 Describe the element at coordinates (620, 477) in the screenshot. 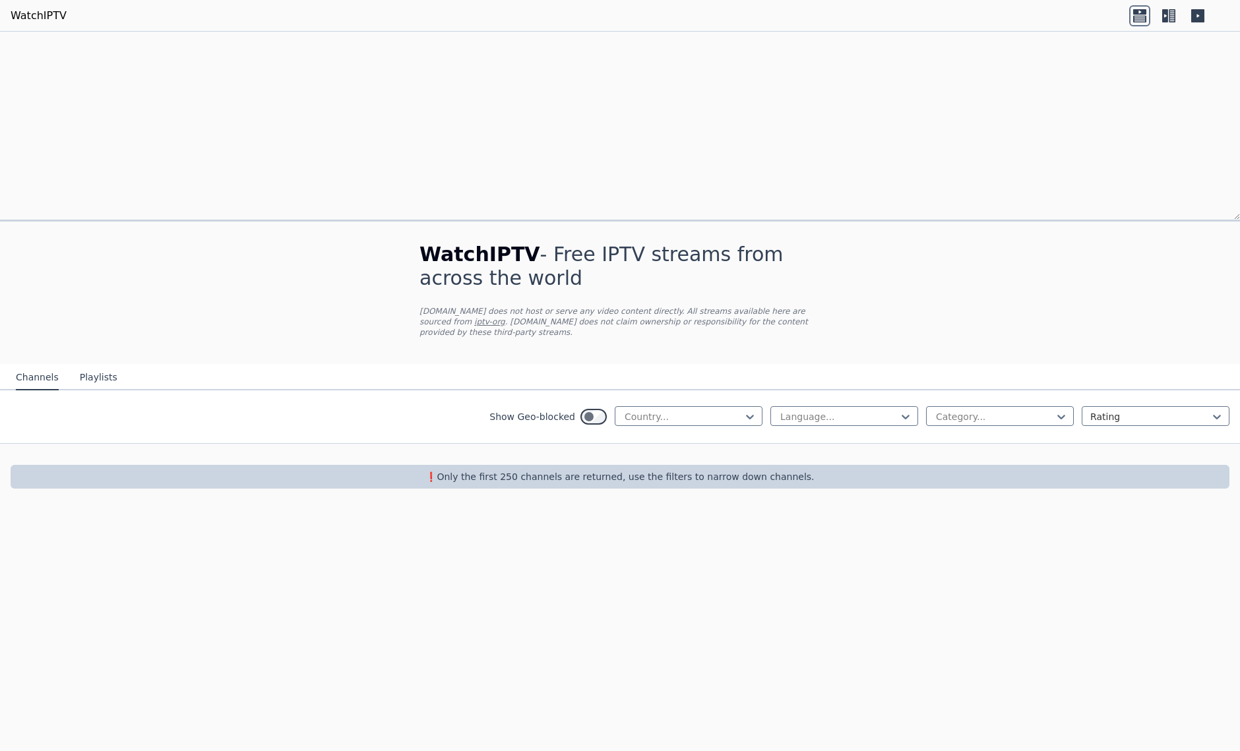

I see `p: ❗️Only the first 250 channels are returned, use the filters to narrow down channels.` at that location.